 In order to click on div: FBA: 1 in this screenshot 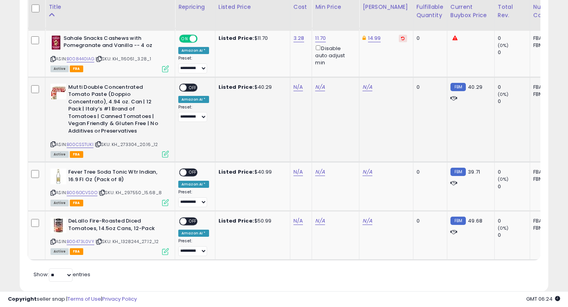, I will do `click(546, 38)`.